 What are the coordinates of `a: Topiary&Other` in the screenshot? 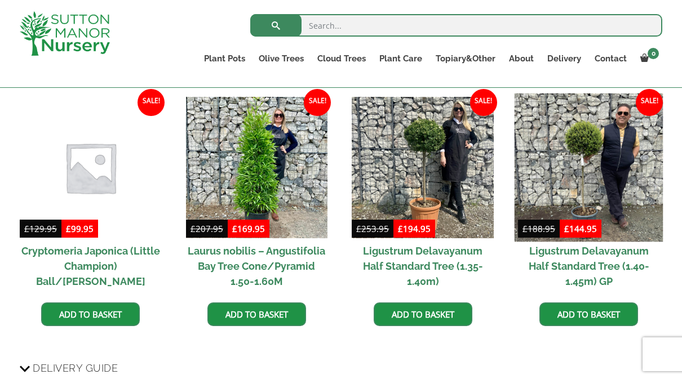 It's located at (465, 59).